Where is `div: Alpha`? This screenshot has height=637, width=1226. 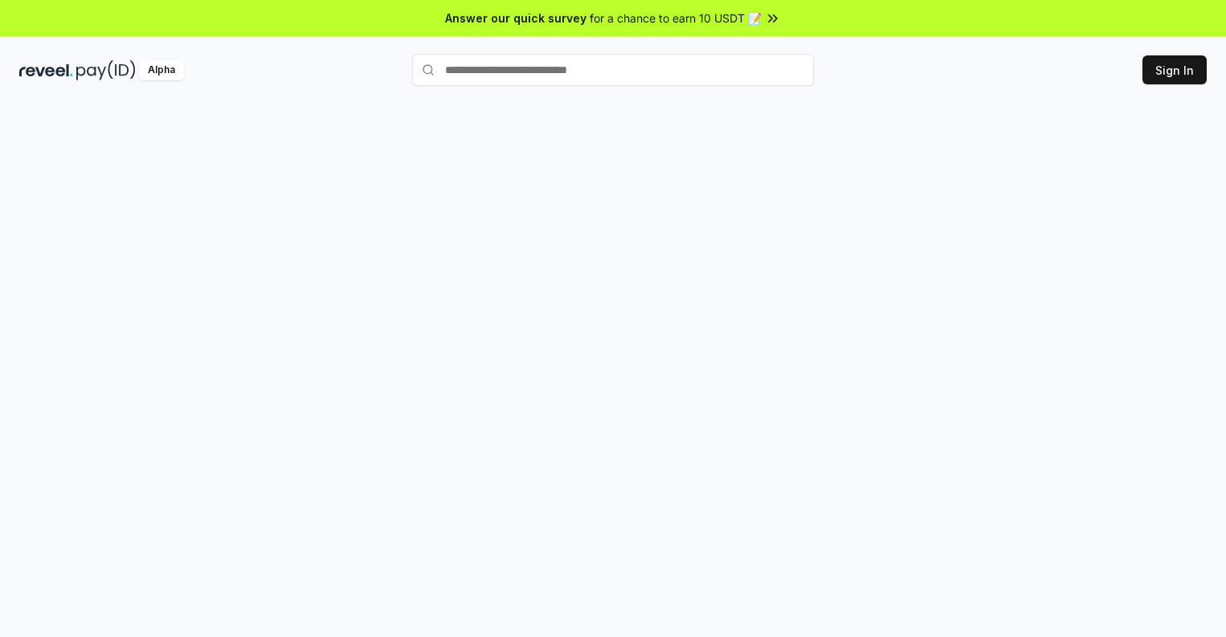
div: Alpha is located at coordinates (161, 70).